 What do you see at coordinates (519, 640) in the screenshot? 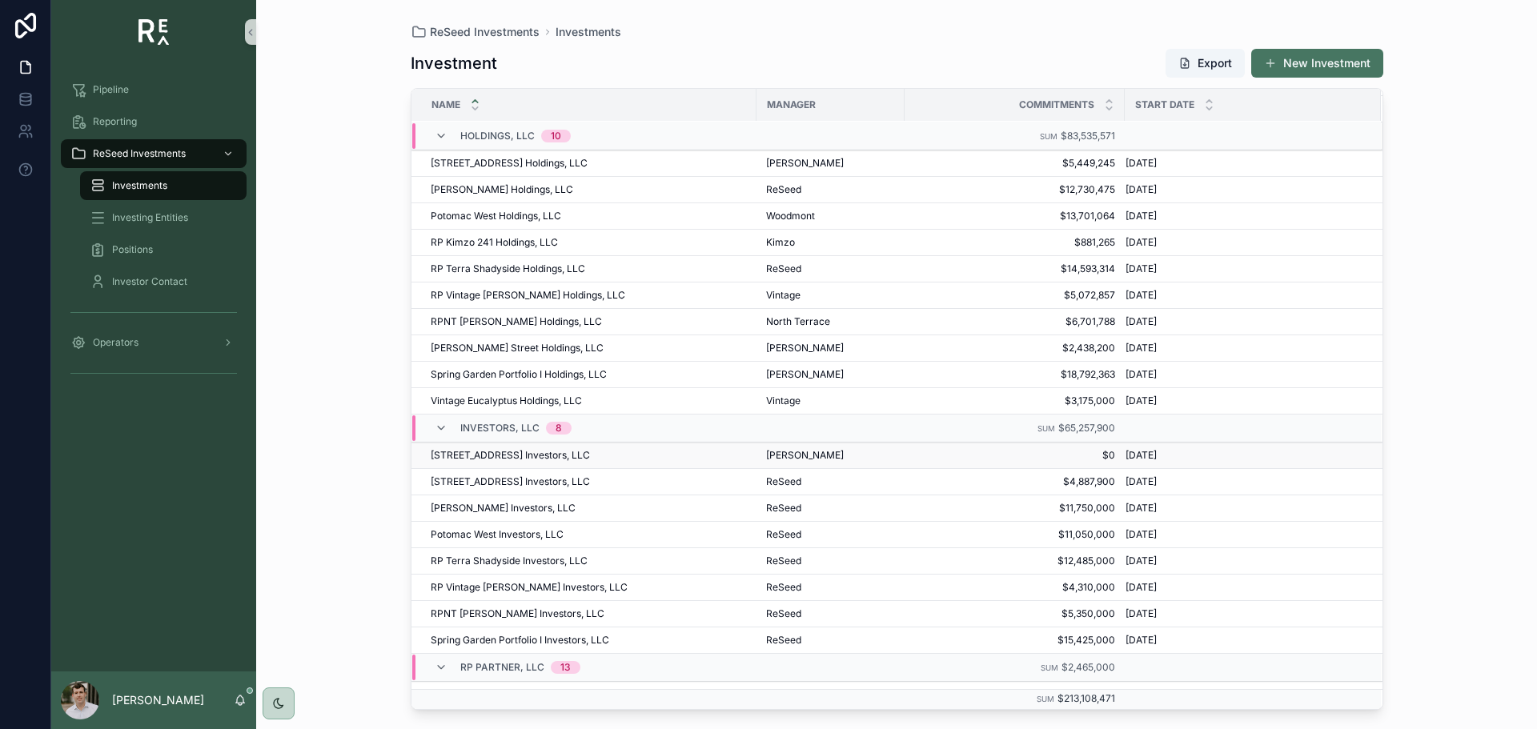
I see `span: Spring Garden Portfolio I Investors, LLC` at bounding box center [519, 640].